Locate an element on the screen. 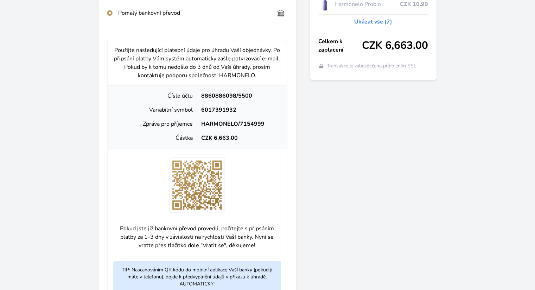  div: Částka is located at coordinates (155, 138).